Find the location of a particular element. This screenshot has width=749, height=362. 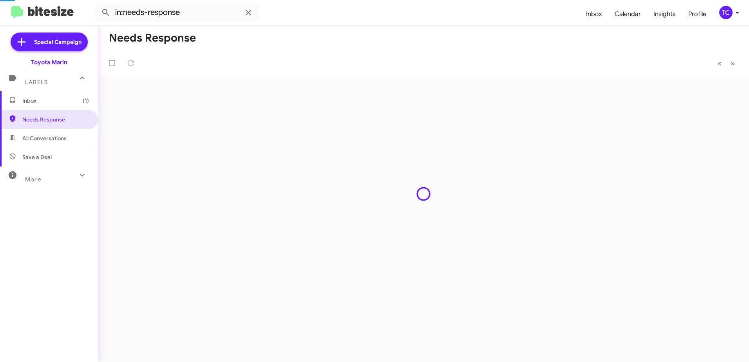

input: Search is located at coordinates (177, 13).